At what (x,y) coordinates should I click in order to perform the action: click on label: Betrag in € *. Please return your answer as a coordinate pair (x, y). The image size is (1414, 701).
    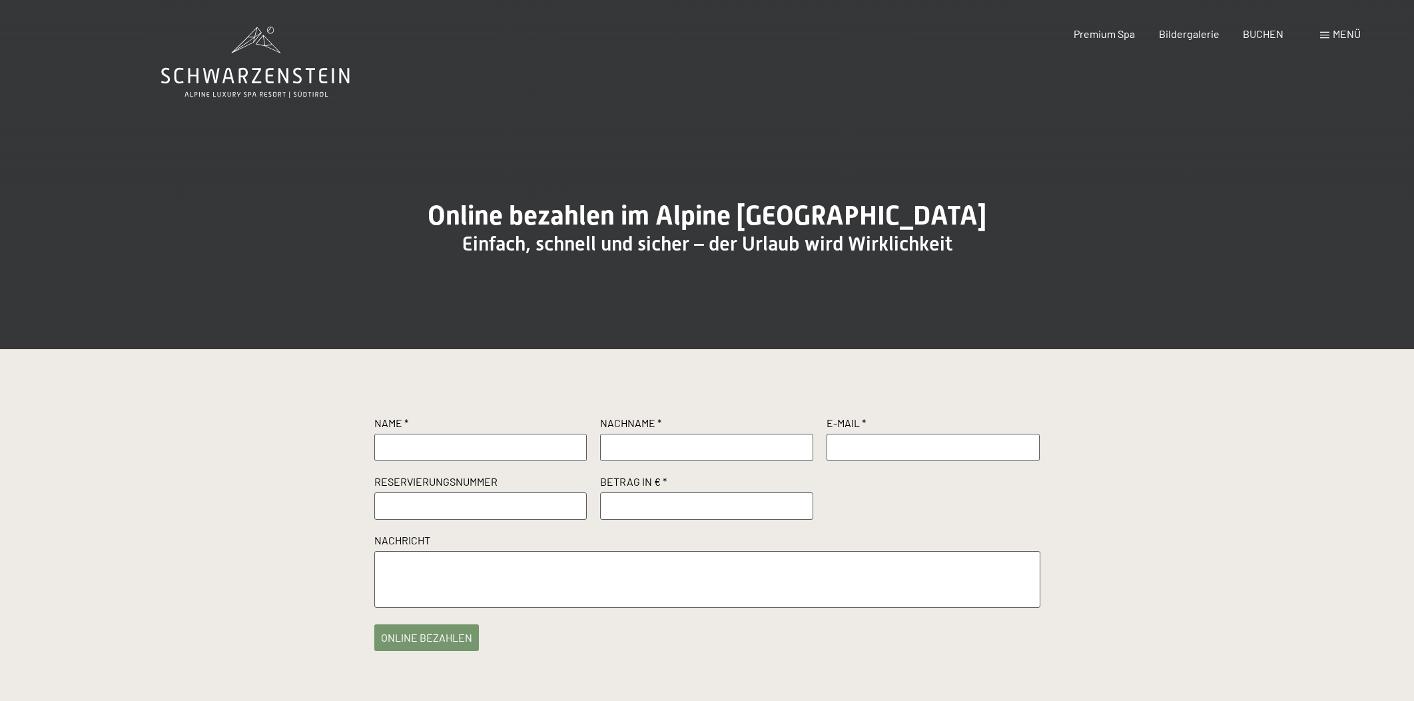
    Looking at the image, I should click on (707, 483).